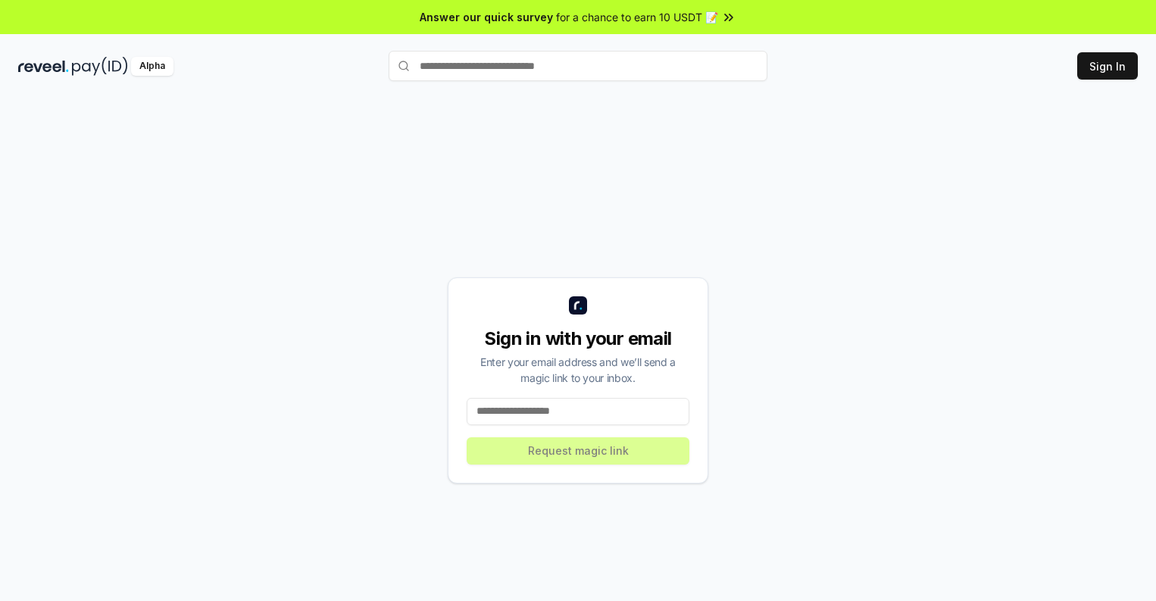 The height and width of the screenshot is (601, 1156). Describe the element at coordinates (578, 370) in the screenshot. I see `div: Enter your email address and we’ll send a magic link to your inbox.` at that location.